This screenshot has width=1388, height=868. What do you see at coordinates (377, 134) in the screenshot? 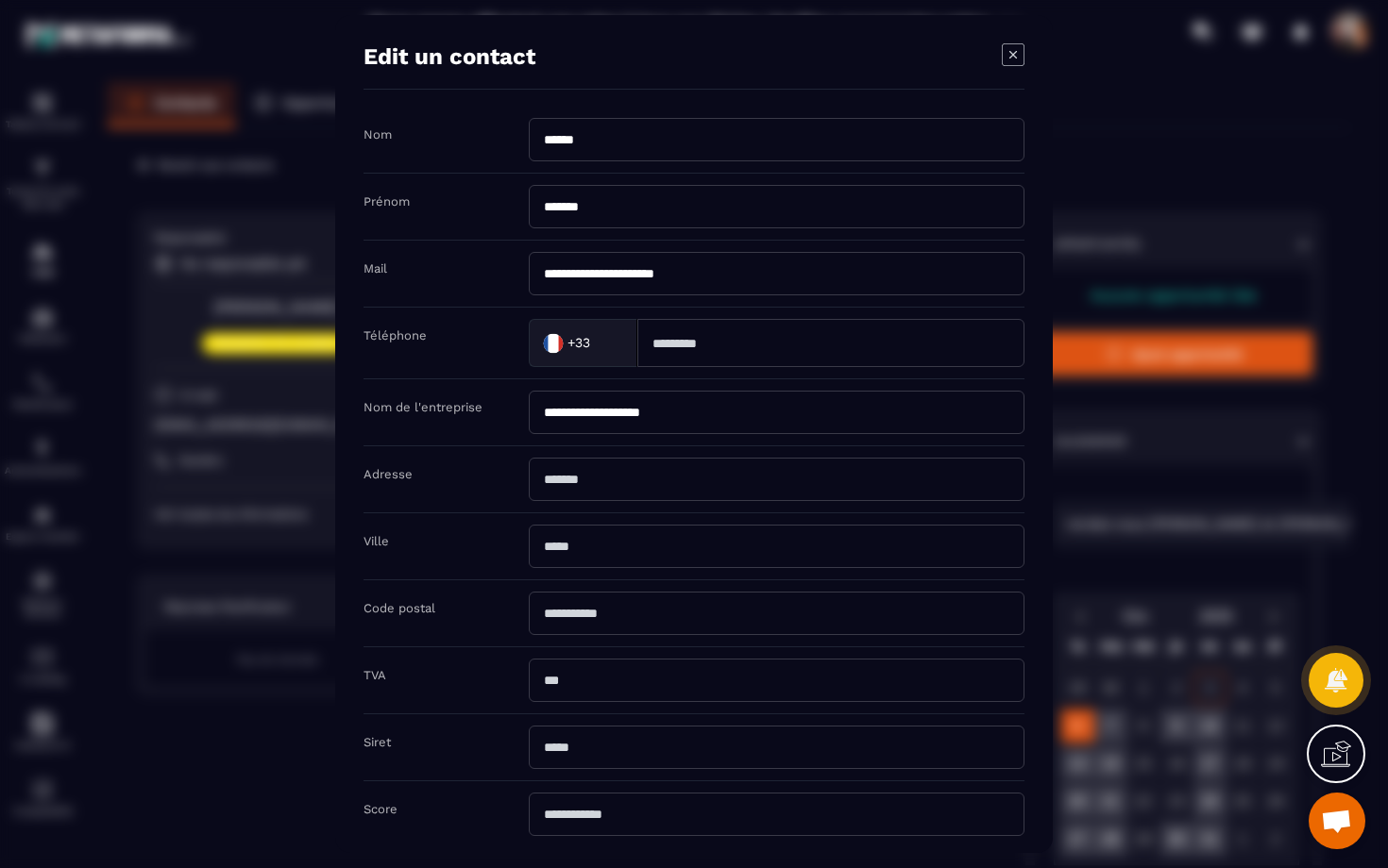
I see `label: Nom` at bounding box center [377, 134].